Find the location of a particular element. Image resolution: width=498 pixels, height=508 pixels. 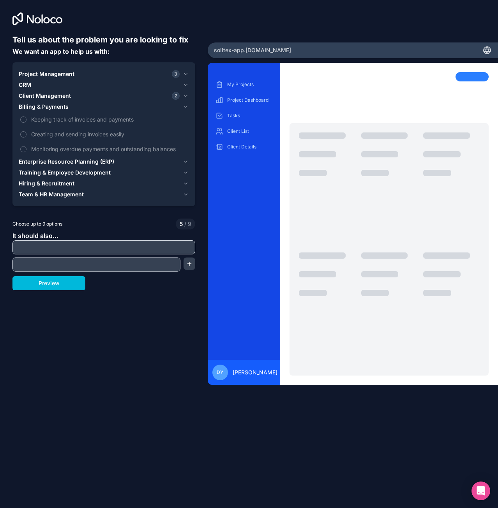

button: CRM is located at coordinates (104, 85).